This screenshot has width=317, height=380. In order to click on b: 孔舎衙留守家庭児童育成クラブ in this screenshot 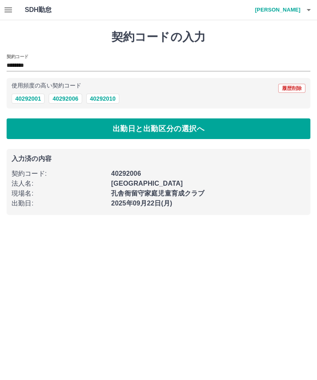, I will do `click(158, 193)`.